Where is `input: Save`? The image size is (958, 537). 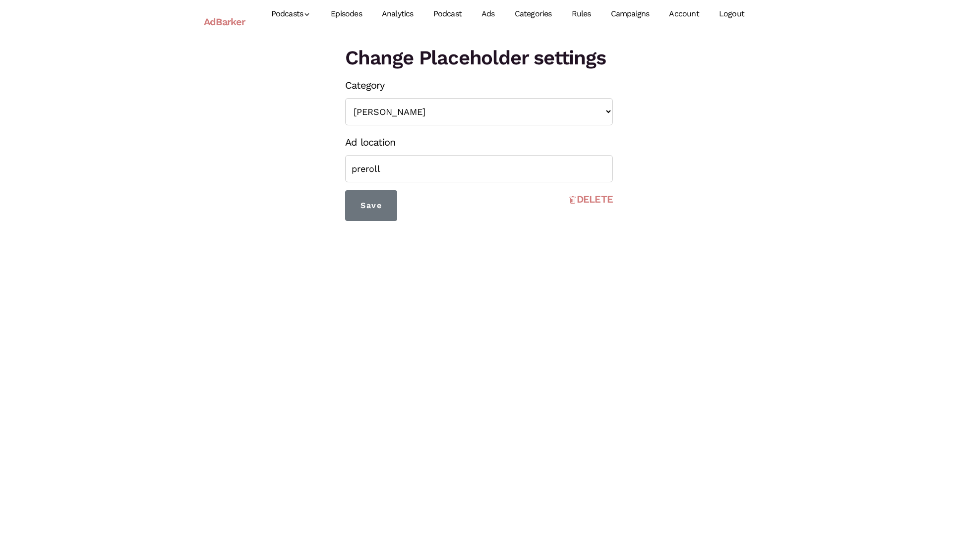 input: Save is located at coordinates (371, 206).